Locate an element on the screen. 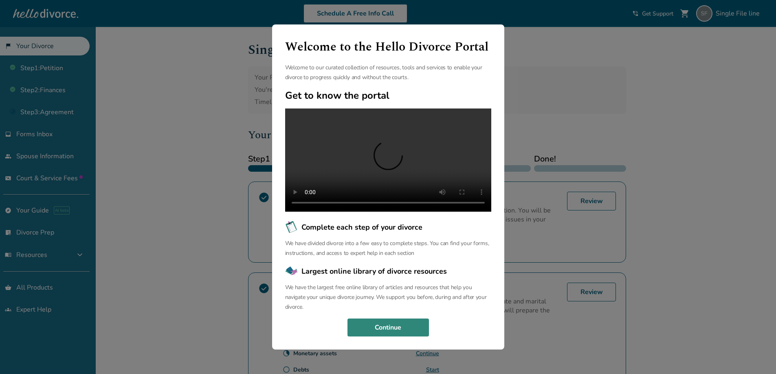  h1: Welcome to the Hello Divorce Portal is located at coordinates (388, 47).